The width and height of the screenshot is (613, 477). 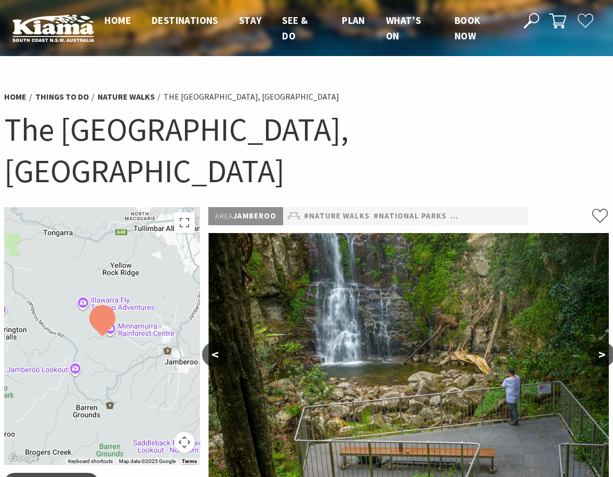 I want to click on span: Area, so click(x=224, y=216).